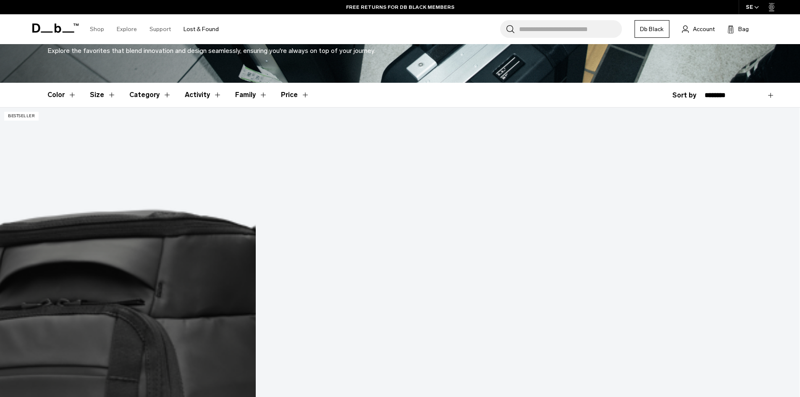 This screenshot has width=800, height=397. I want to click on a: Support, so click(160, 29).